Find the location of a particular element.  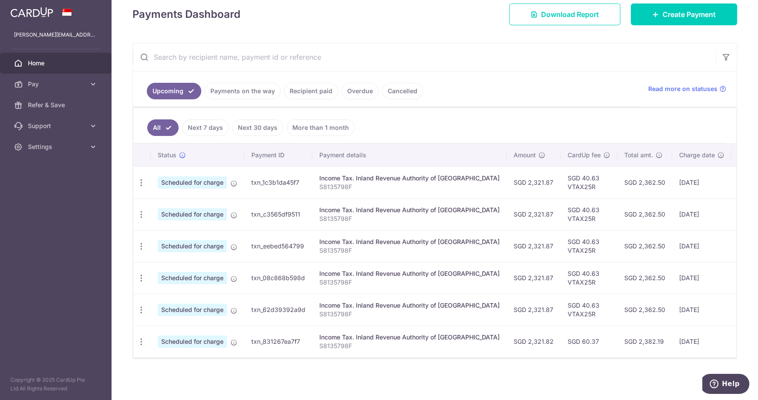

span: Charge date is located at coordinates (697, 155).